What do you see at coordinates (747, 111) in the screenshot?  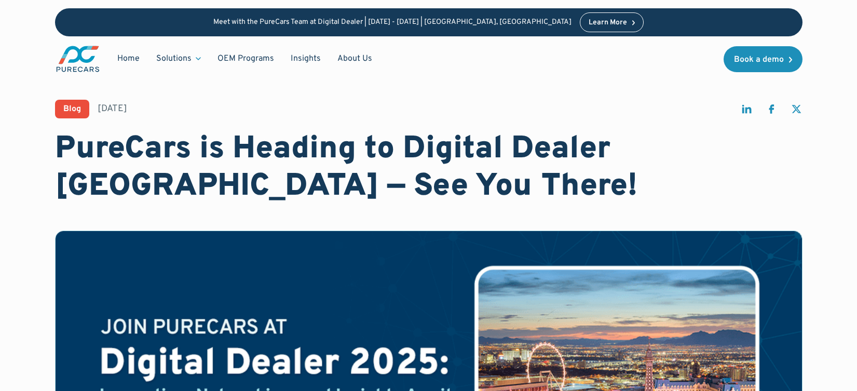 I see `a: share on linkedin` at bounding box center [747, 111].